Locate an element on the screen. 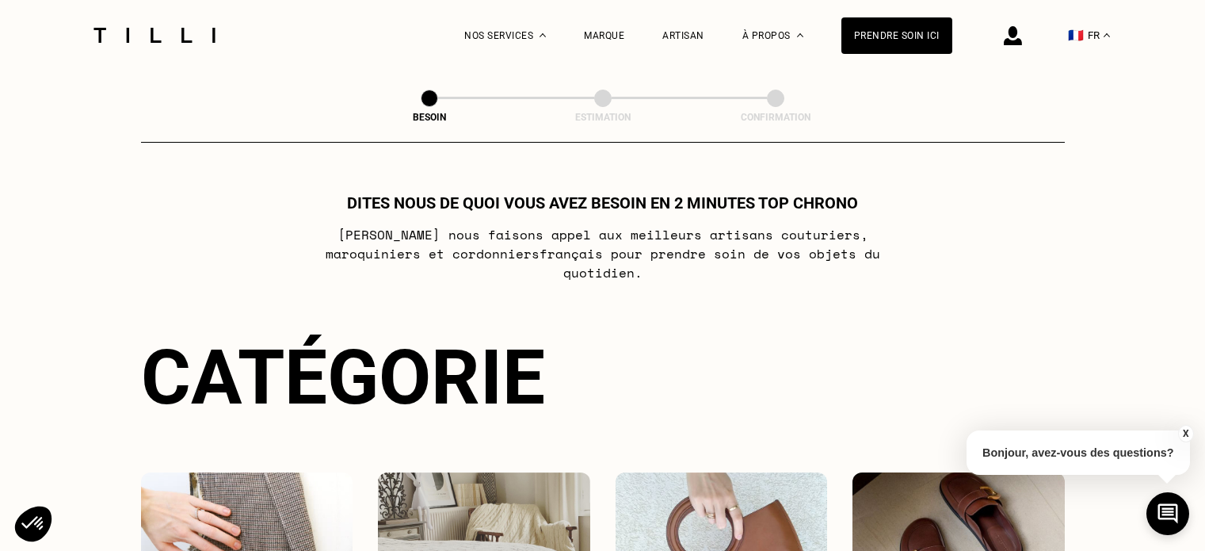  button: X is located at coordinates (1186, 433).